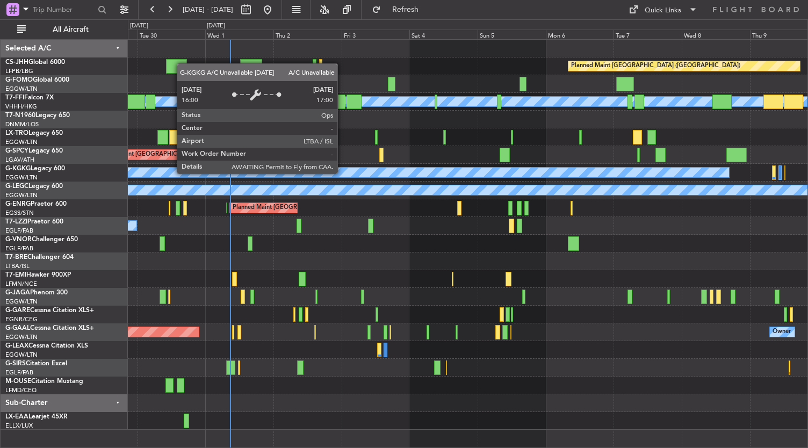  I want to click on a: EGSS/STN, so click(19, 213).